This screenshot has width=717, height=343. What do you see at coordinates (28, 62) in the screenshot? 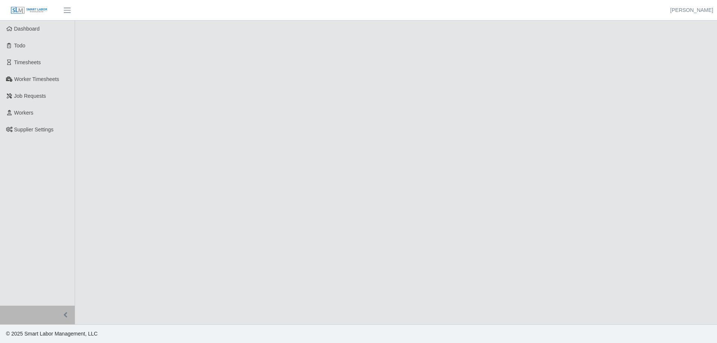
I see `span: Timesheets` at bounding box center [28, 62].